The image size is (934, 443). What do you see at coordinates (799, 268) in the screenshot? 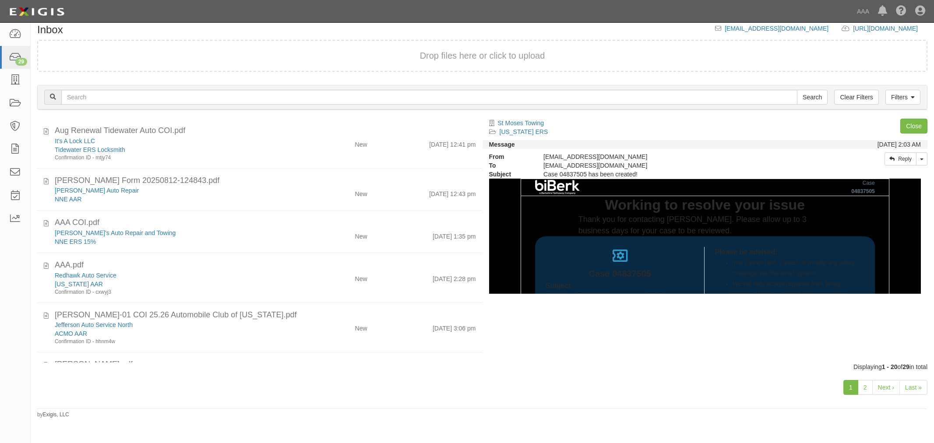
I see `li: You cannot bind, cancel, or modify any policy coverage via this email system.` at bounding box center [799, 268].